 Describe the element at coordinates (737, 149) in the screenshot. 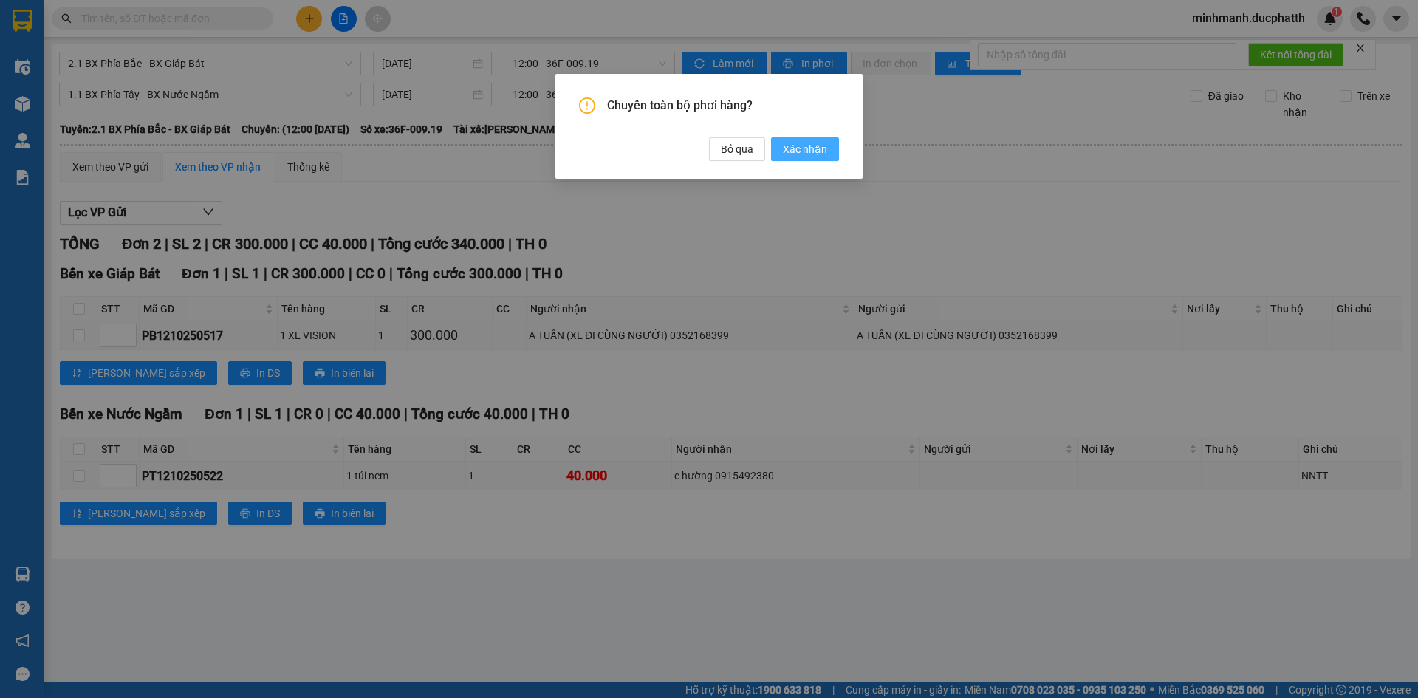

I see `span: Bỏ qua` at that location.